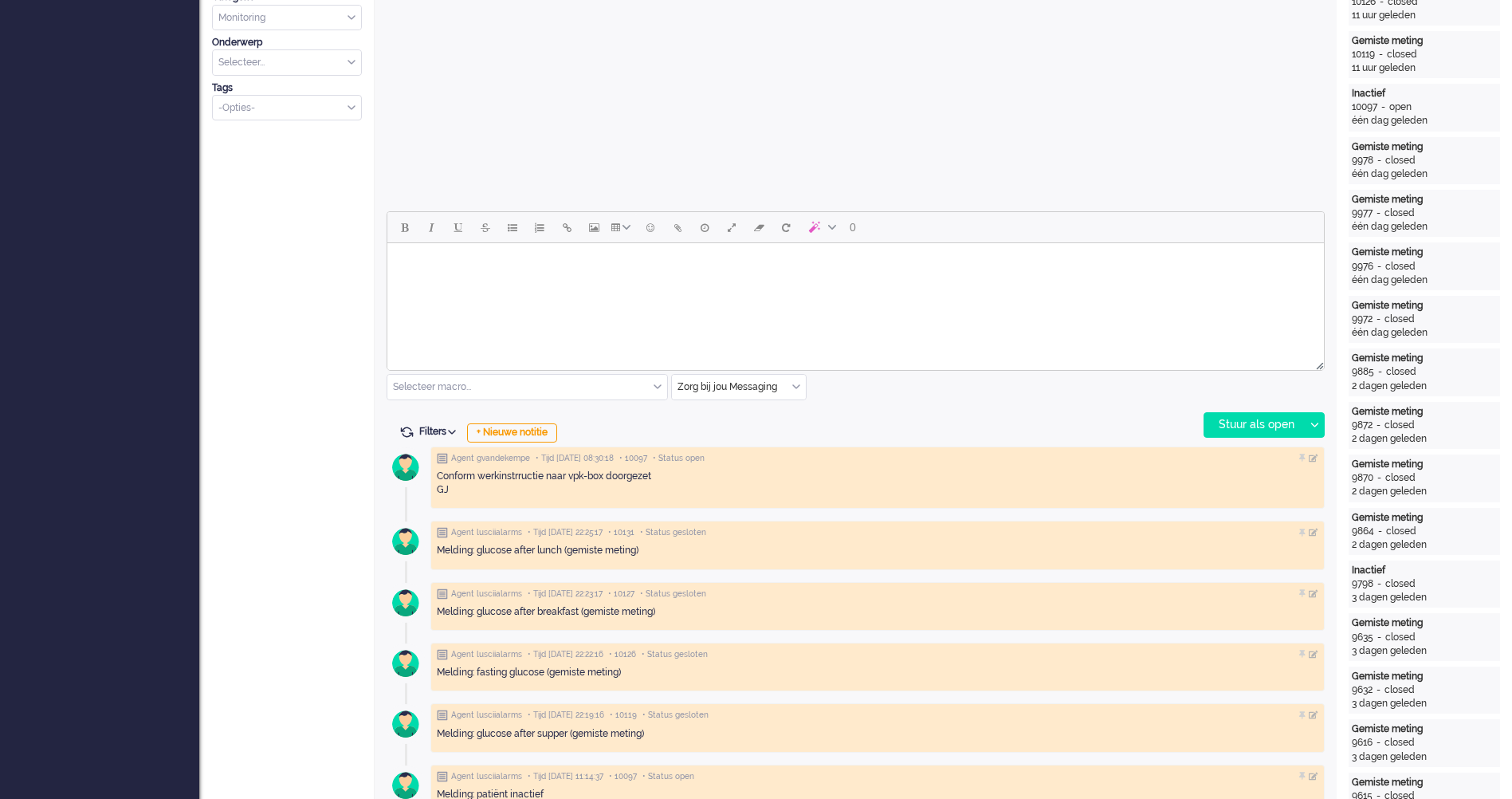 The height and width of the screenshot is (799, 1512). What do you see at coordinates (878, 551) in the screenshot?
I see `div: Melding: glucose after lunch (gemiste meting)` at bounding box center [878, 551].